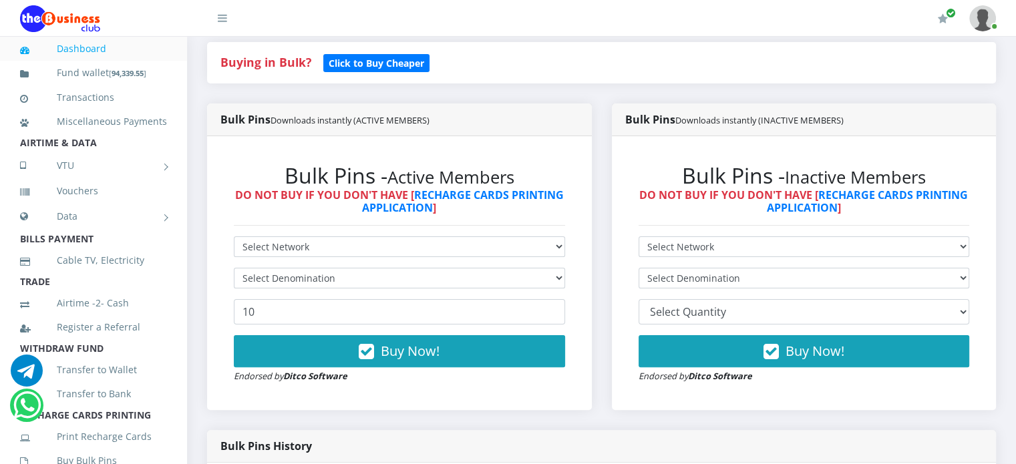 The image size is (1016, 464). Describe the element at coordinates (951, 13) in the screenshot. I see `span: Renew/Upgrade Subscription` at that location.